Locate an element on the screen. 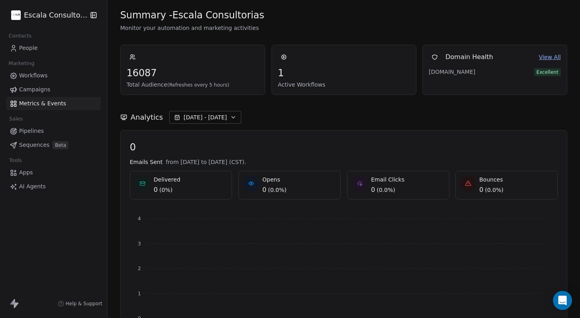  a: Apps is located at coordinates (53, 172).